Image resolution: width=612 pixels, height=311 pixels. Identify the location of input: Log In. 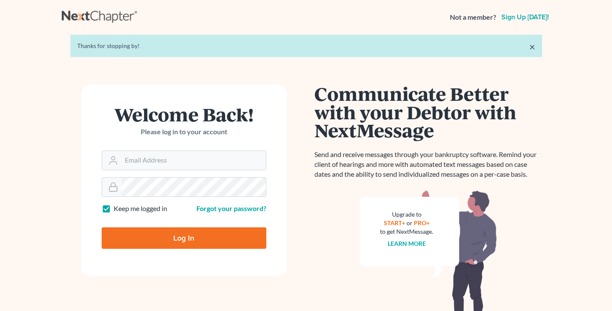
(184, 238).